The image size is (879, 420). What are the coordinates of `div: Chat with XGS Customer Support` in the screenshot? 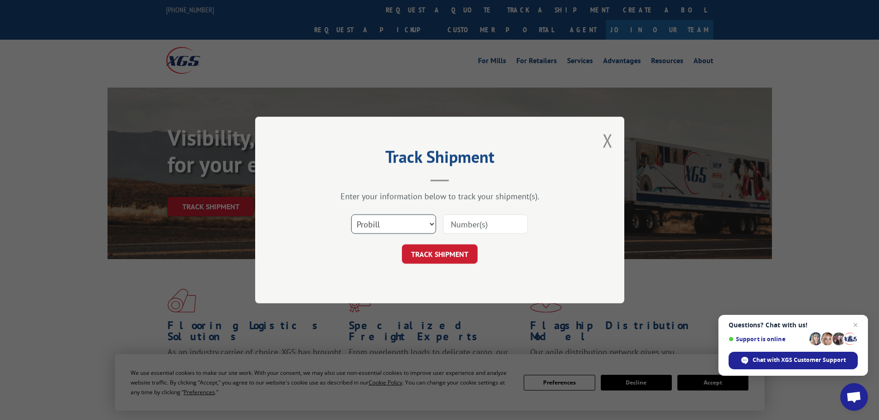 It's located at (793, 361).